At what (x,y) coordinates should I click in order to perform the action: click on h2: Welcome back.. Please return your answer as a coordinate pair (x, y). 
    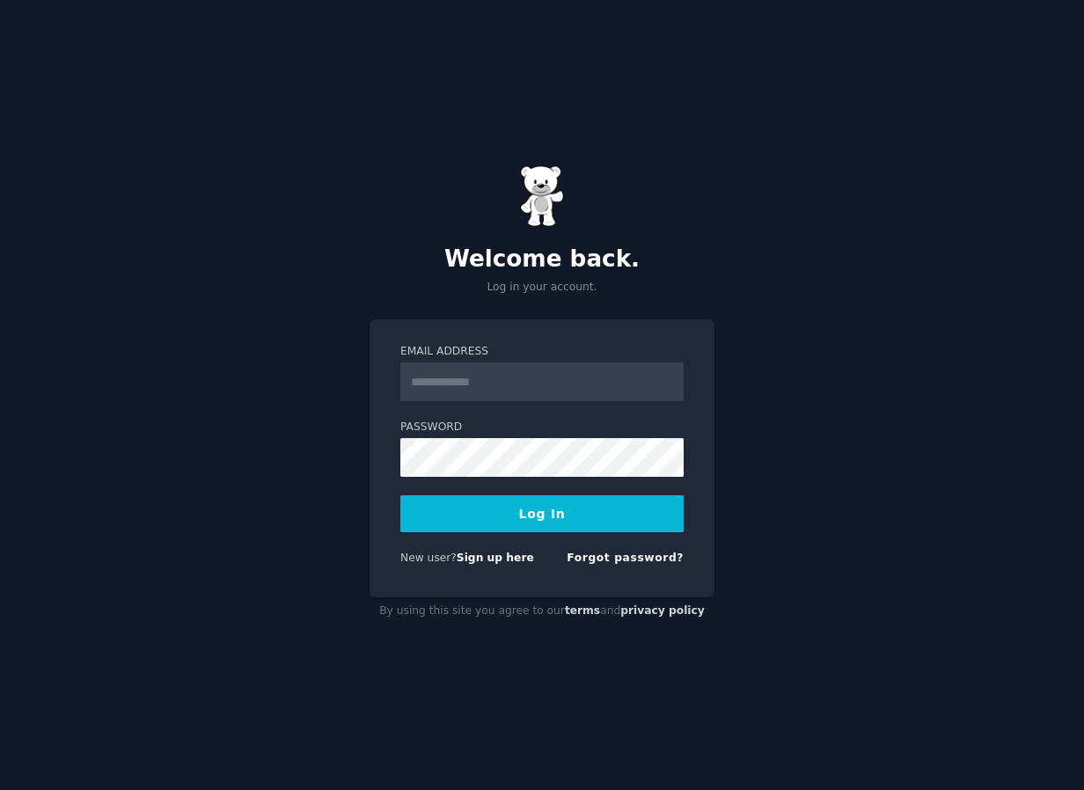
    Looking at the image, I should click on (542, 259).